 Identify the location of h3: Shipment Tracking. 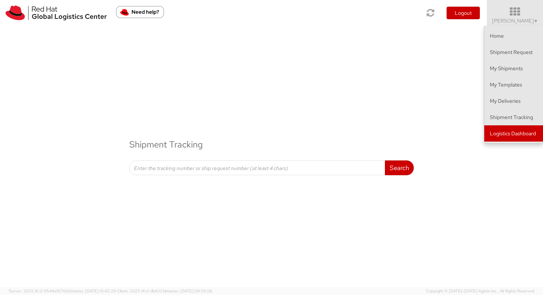
(271, 144).